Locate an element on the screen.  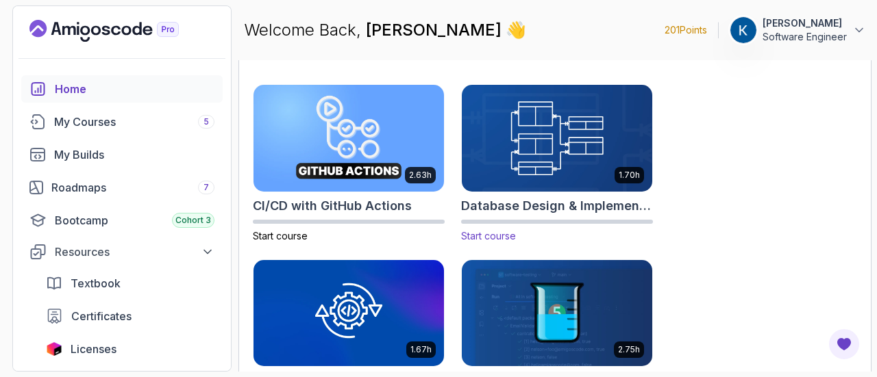
button: Open Feedback Button is located at coordinates (844, 345).